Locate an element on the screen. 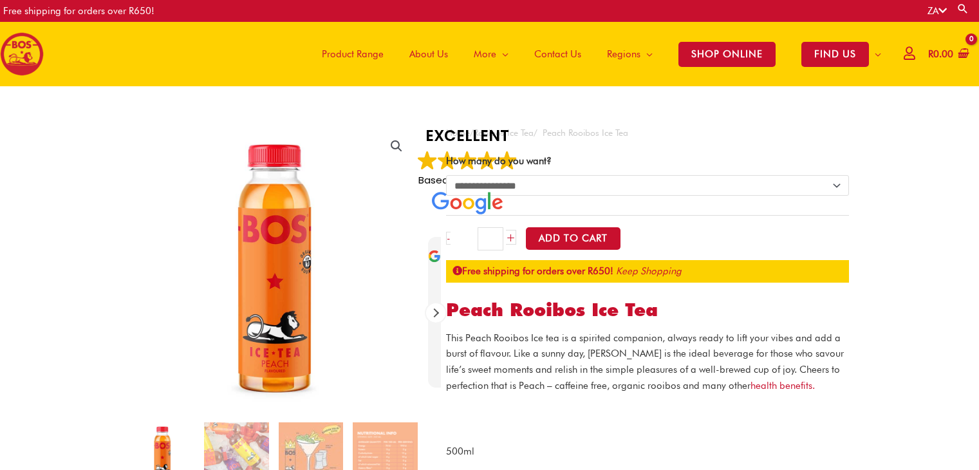 This screenshot has height=470, width=979. button: Add to Cart is located at coordinates (573, 238).